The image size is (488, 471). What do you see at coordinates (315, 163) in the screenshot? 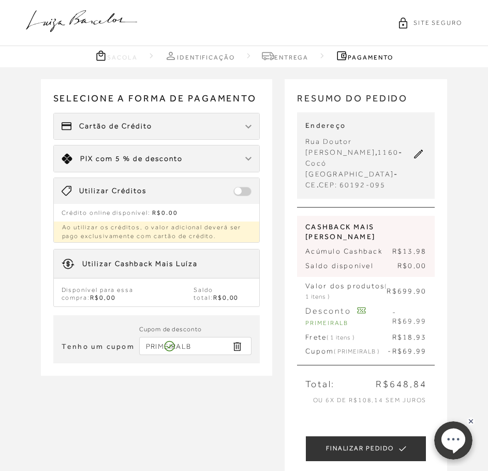
I see `span: Cocó` at bounding box center [315, 163].